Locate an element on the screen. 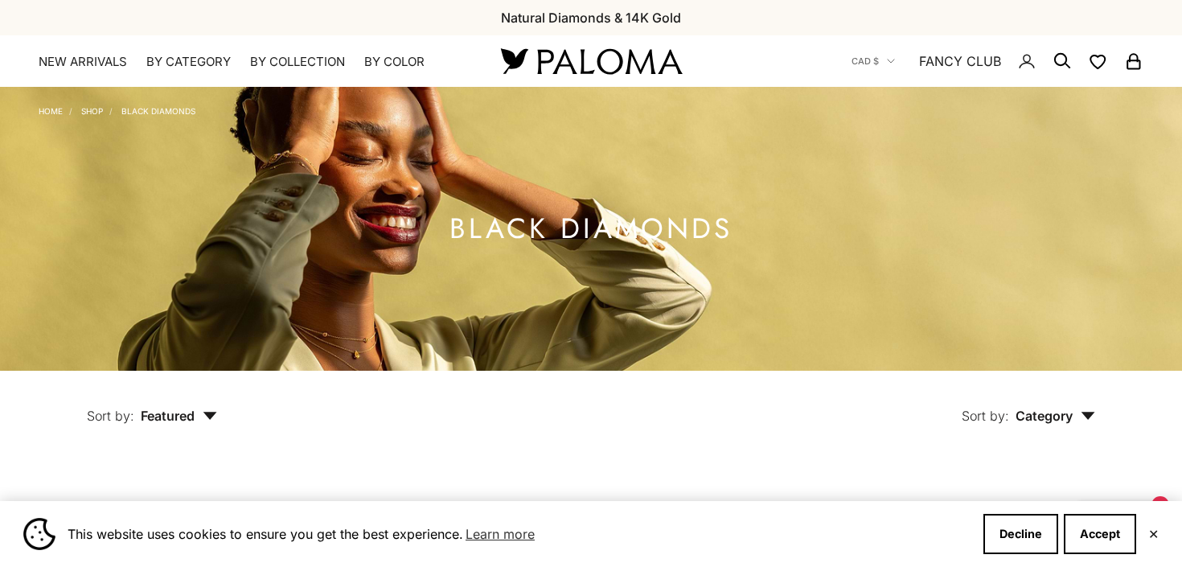  span: This website uses cookies to ensure you get the best experience. is located at coordinates (519, 534).